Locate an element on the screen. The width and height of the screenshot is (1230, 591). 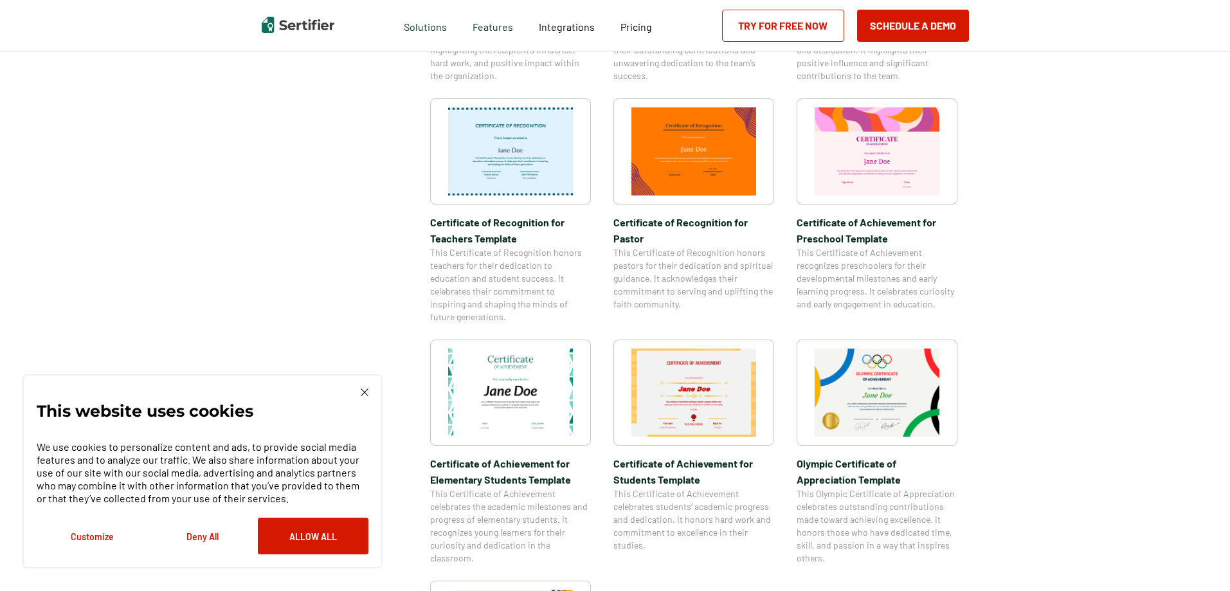
a: Certificate of Achievement for Elementary Students TemplateCertificate of Achievement for Element... is located at coordinates (510, 452).